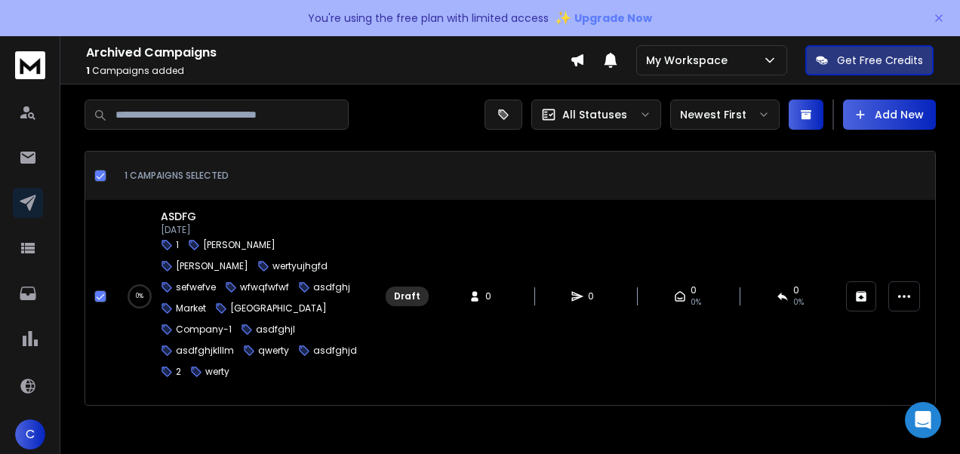 The height and width of the screenshot is (454, 960). What do you see at coordinates (205, 351) in the screenshot?
I see `p: asdfghjklllm` at bounding box center [205, 351].